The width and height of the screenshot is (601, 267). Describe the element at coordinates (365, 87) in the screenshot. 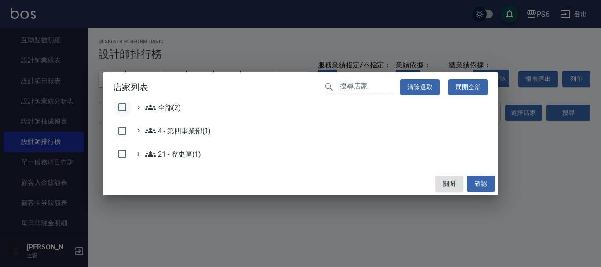

I see `input: 搜尋店家` at that location.